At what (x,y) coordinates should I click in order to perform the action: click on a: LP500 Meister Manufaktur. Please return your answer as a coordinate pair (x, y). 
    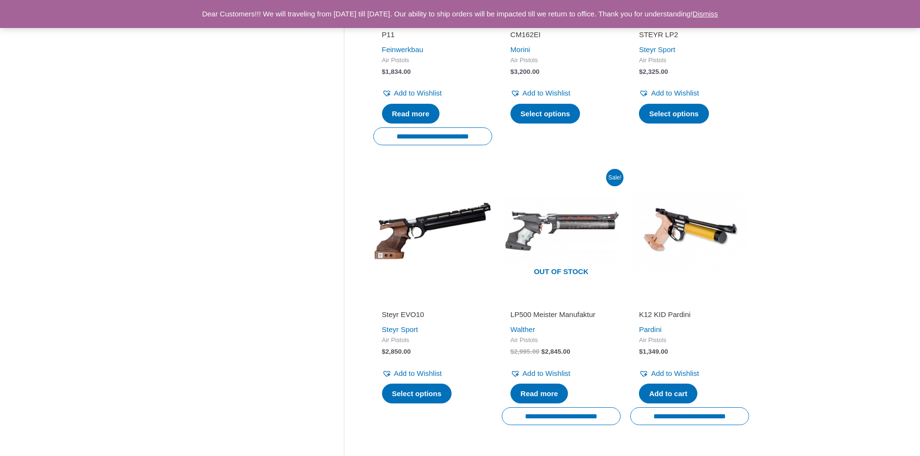
    Looking at the image, I should click on (561, 316).